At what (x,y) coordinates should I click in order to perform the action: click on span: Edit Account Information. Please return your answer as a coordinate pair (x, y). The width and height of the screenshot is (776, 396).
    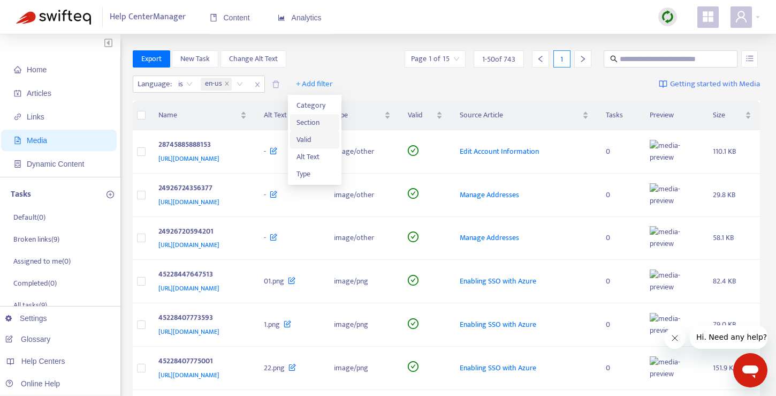
    Looking at the image, I should click on (500, 151).